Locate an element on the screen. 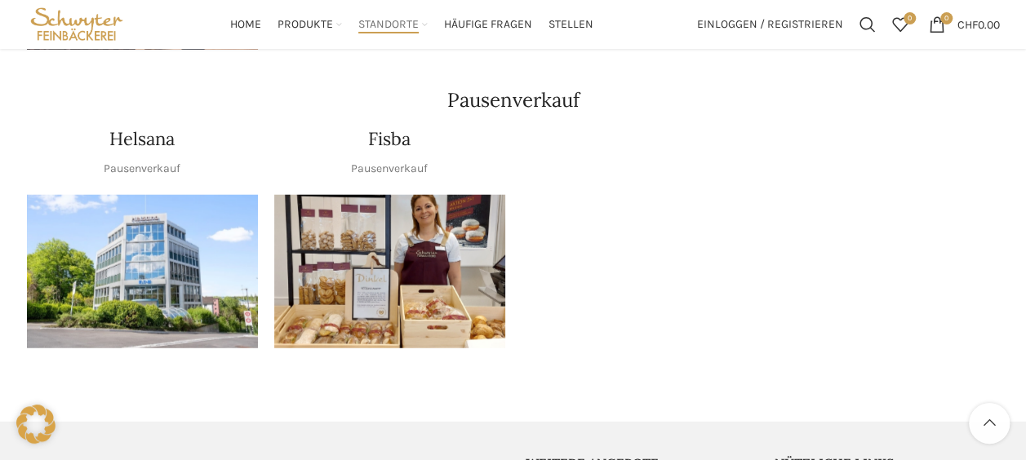 This screenshot has width=1026, height=460. a: Standorte is located at coordinates (393, 24).